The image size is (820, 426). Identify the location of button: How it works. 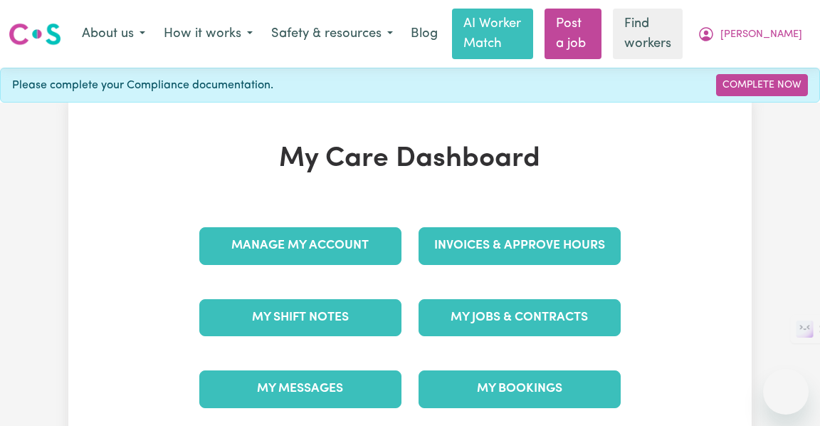
(208, 34).